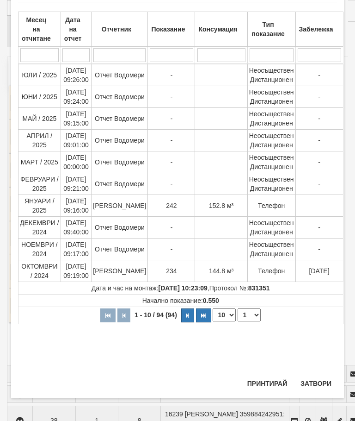 The image size is (355, 421). Describe the element at coordinates (40, 249) in the screenshot. I see `td: НОЕМВРИ / 2024` at that location.